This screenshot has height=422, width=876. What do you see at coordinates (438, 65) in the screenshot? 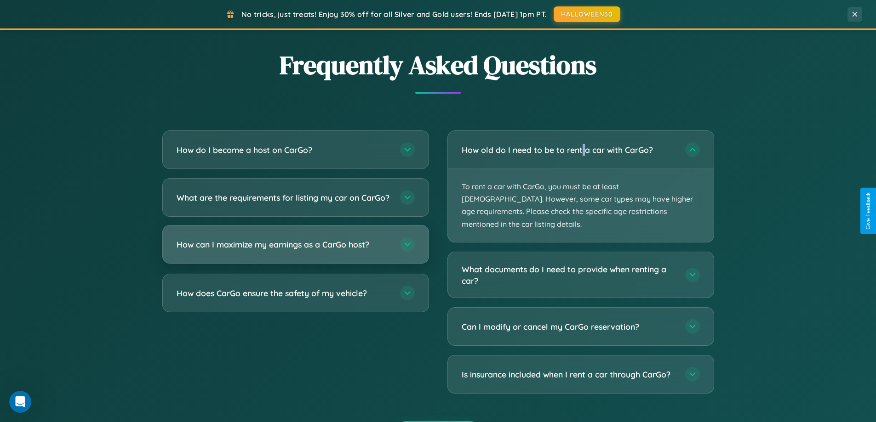
I see `h2: Frequently Asked Questions` at bounding box center [438, 65].